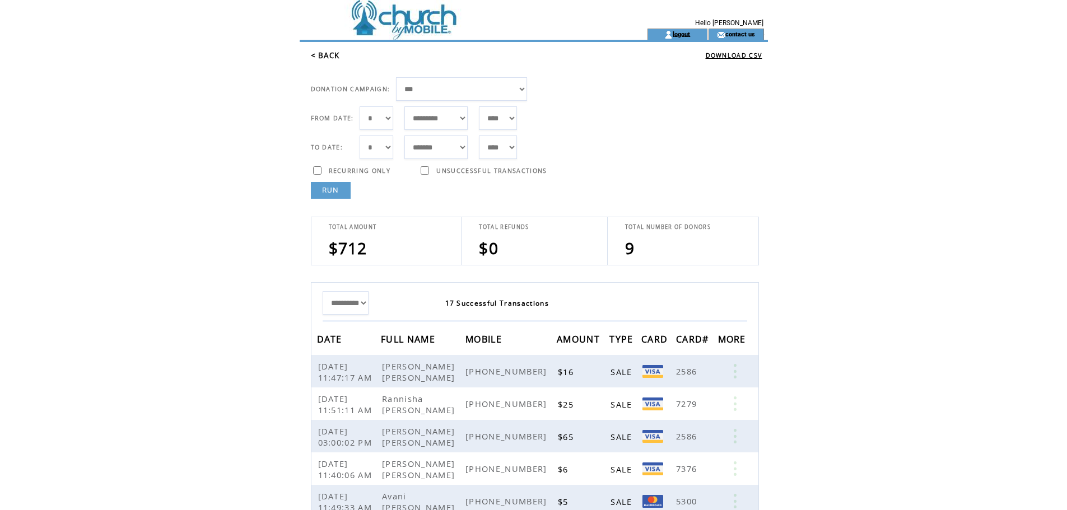  What do you see at coordinates (359, 171) in the screenshot?
I see `span: RECURRING ONLY` at bounding box center [359, 171].